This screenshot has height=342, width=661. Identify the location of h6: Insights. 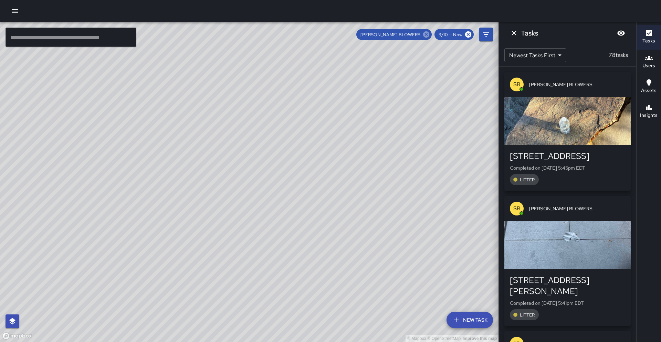
(649, 115).